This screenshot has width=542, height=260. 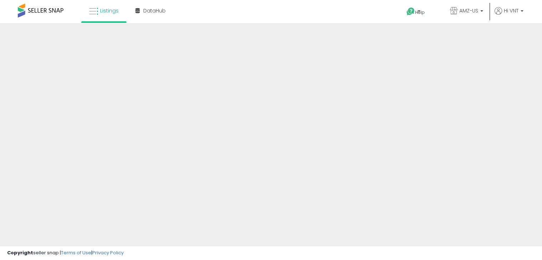 What do you see at coordinates (108, 253) in the screenshot?
I see `a: Privacy Policy` at bounding box center [108, 253].